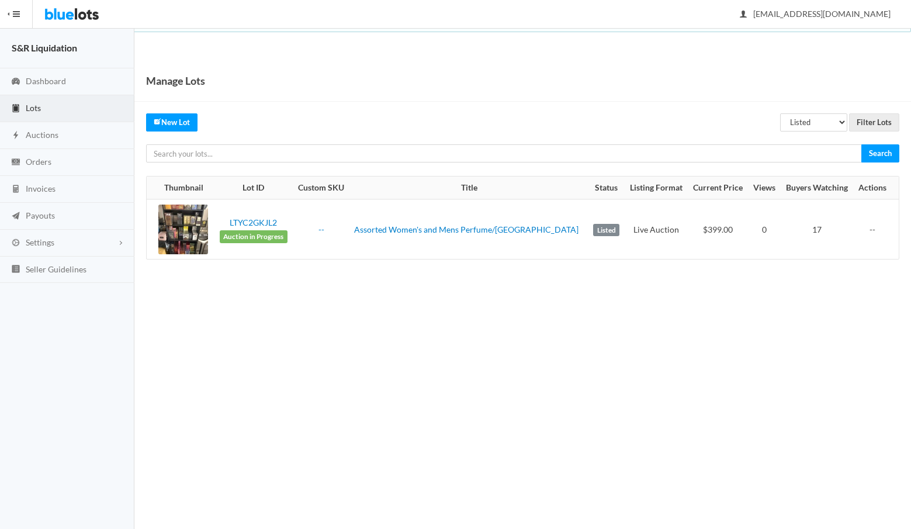 The width and height of the screenshot is (911, 529). I want to click on span: Seller Guidelines, so click(56, 269).